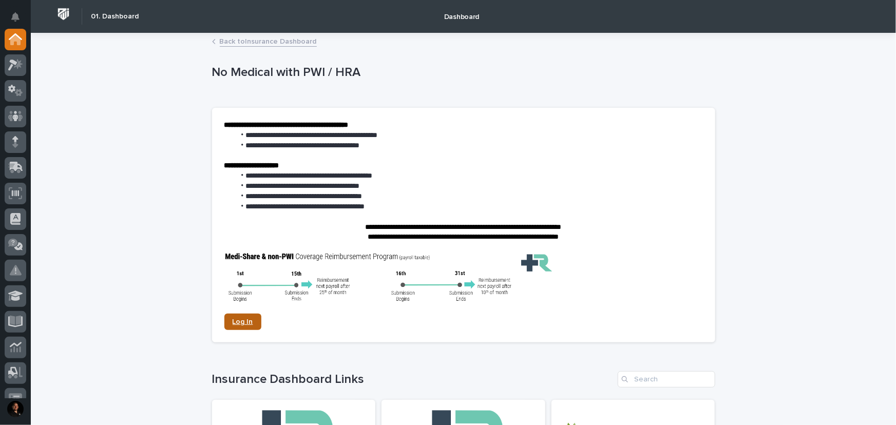 The image size is (896, 425). Describe the element at coordinates (15, 17) in the screenshot. I see `button: Notifications` at that location.